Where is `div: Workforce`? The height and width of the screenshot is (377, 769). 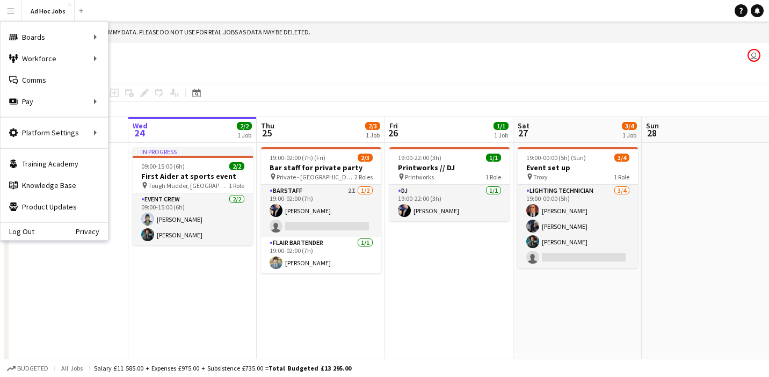
div: Workforce is located at coordinates (54, 59).